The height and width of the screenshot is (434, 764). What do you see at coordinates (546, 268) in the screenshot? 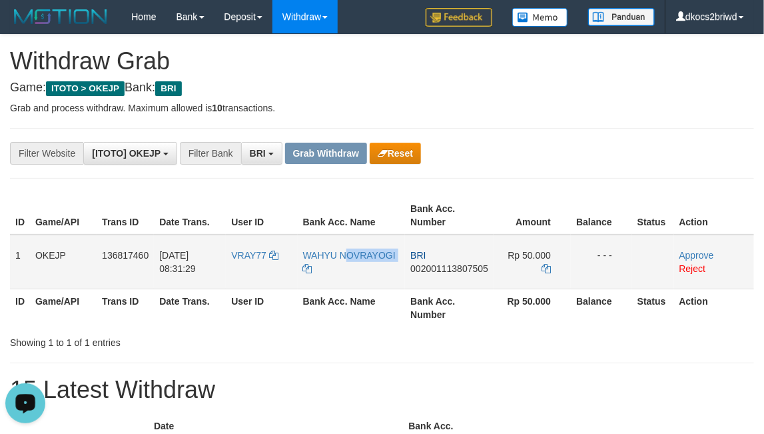
I see `a: Copy 50000 to clipboard` at bounding box center [546, 268].